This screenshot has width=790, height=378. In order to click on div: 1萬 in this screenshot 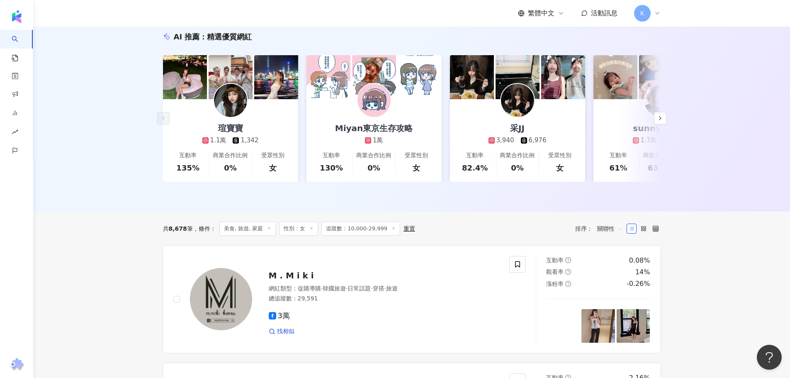, I will do `click(378, 140)`.